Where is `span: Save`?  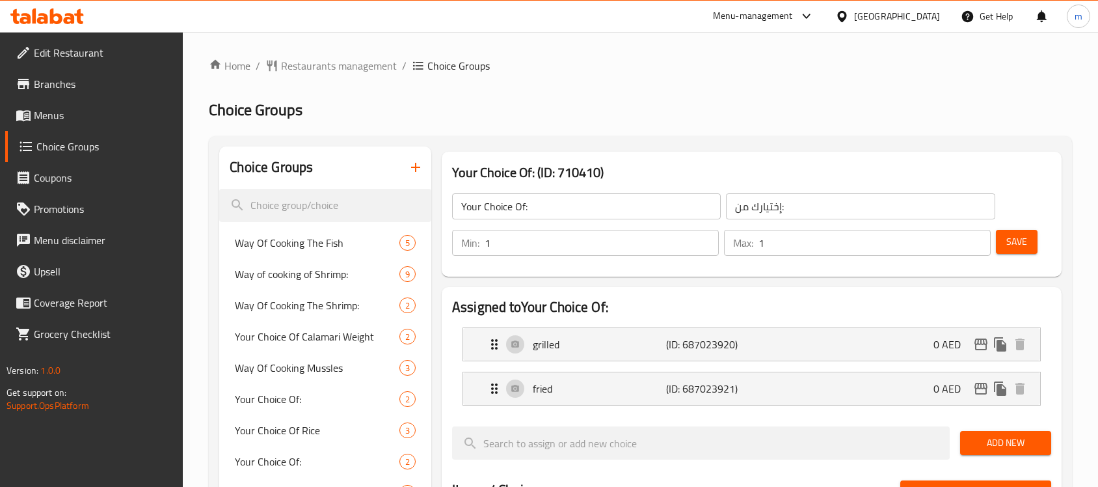 span: Save is located at coordinates (1017, 241).